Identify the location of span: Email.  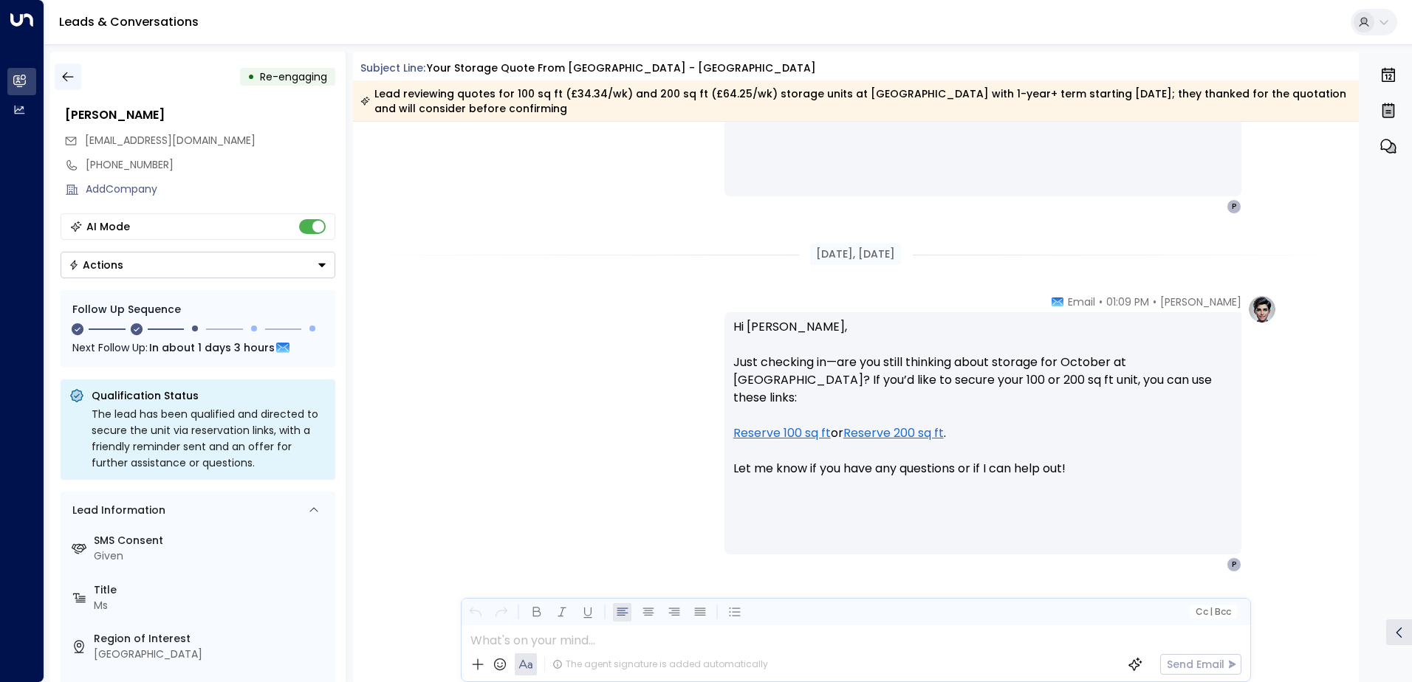
(1081, 302).